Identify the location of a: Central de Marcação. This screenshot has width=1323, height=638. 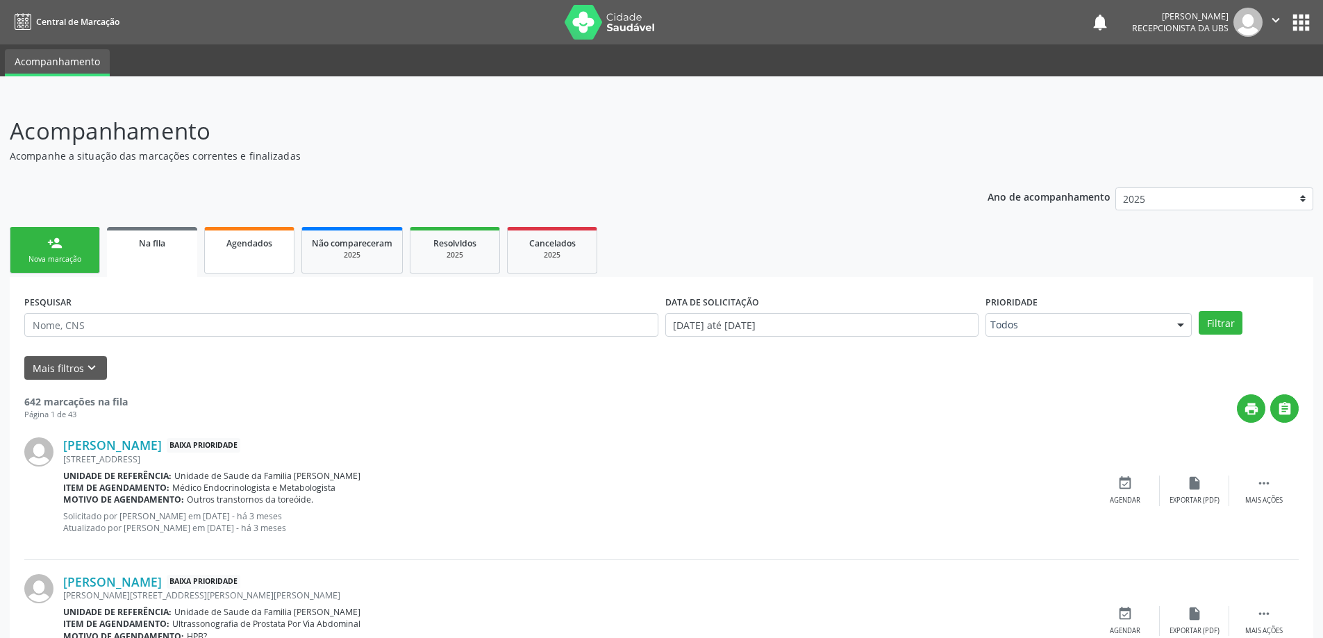
(65, 22).